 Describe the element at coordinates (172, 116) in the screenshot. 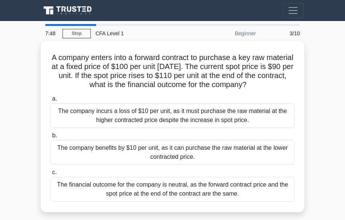

I see `div: The company incurs a loss of $10 per unit, as it must purchase the raw material at the higher con...` at that location.